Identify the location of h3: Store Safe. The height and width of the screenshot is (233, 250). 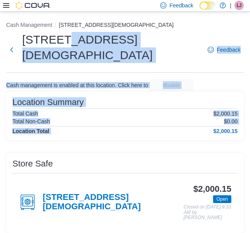
(33, 163).